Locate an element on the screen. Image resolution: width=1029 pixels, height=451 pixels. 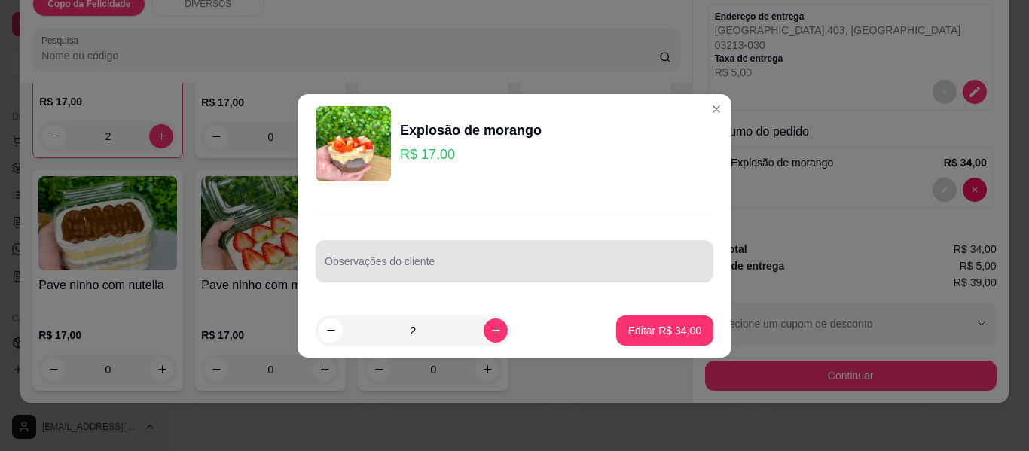
div: Explosão de morango is located at coordinates (471, 130).